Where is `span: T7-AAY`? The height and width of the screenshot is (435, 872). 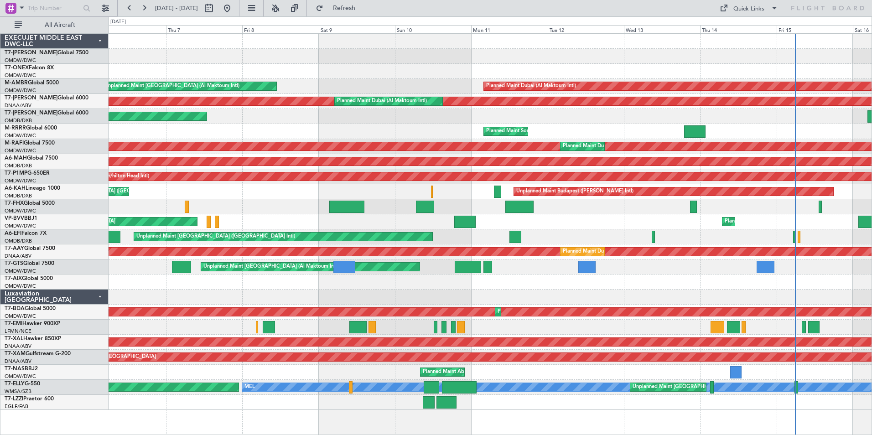
span: T7-AAY is located at coordinates (14, 249).